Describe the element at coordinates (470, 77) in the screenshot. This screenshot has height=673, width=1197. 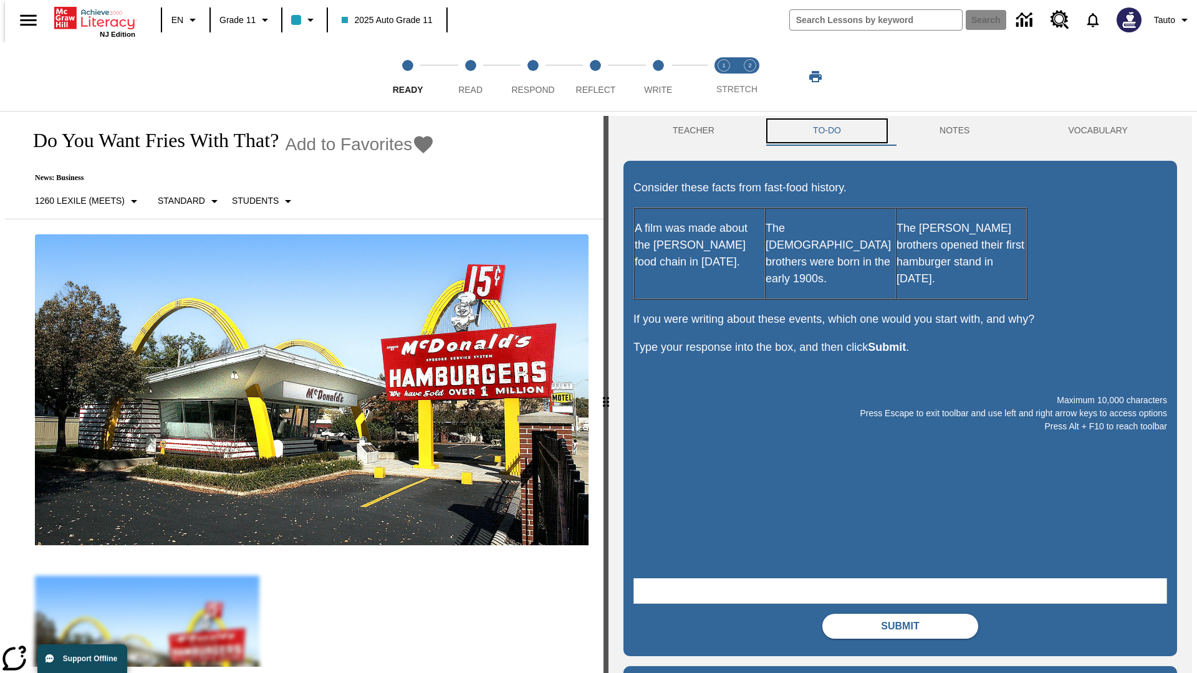
I see `button: Read step 2 of 5` at that location.